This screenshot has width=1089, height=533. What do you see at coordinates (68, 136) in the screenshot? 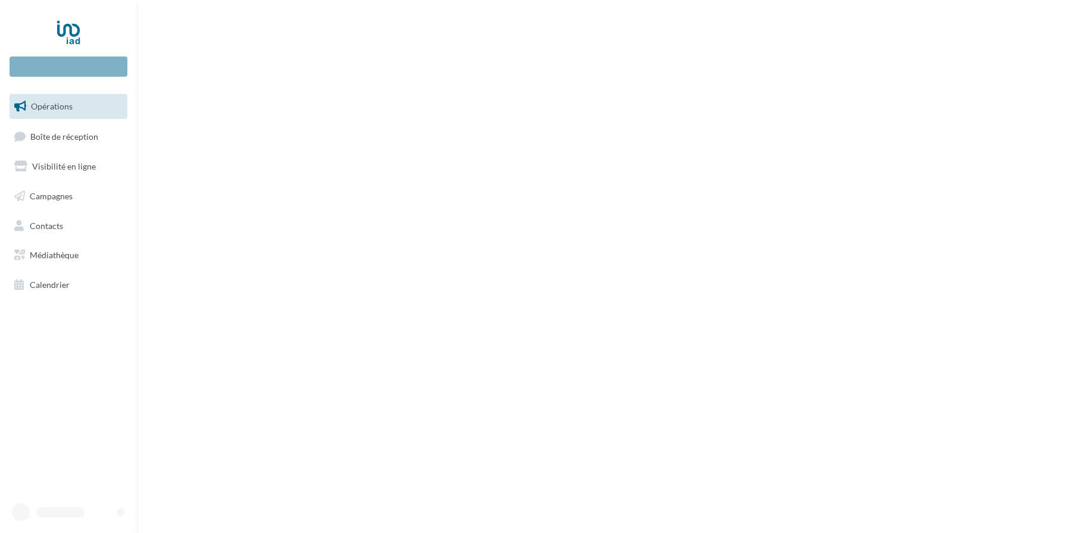
I see `a: Boîte de réception` at bounding box center [68, 136].